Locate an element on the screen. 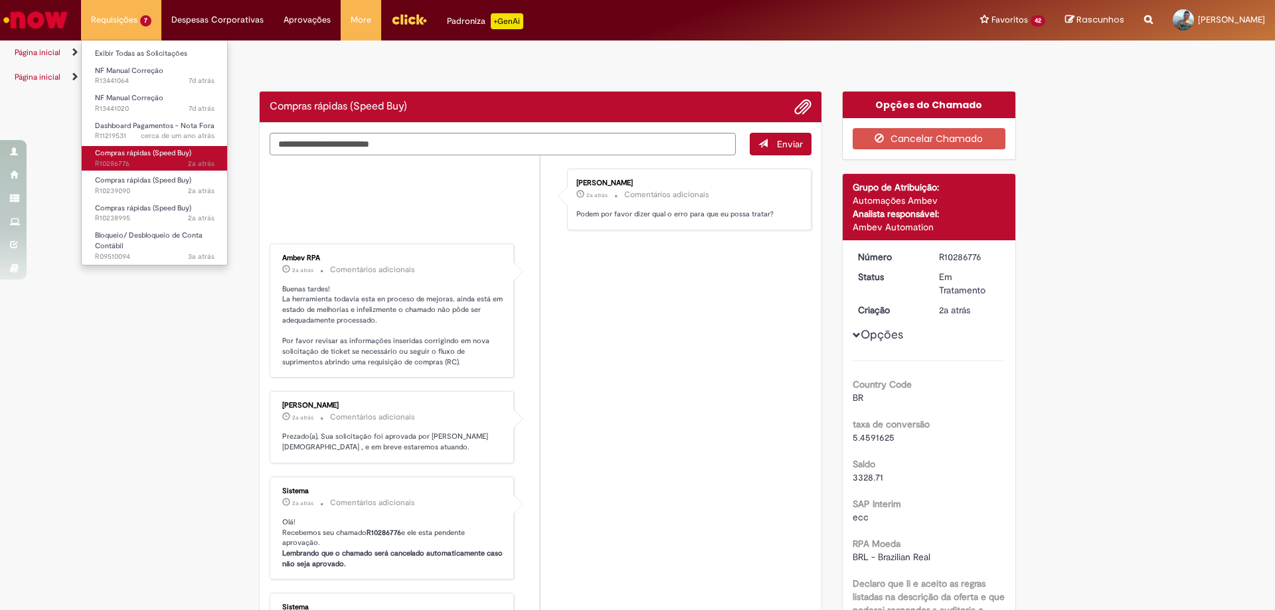 This screenshot has width=1275, height=610. img: ServiceNow is located at coordinates (35, 20).